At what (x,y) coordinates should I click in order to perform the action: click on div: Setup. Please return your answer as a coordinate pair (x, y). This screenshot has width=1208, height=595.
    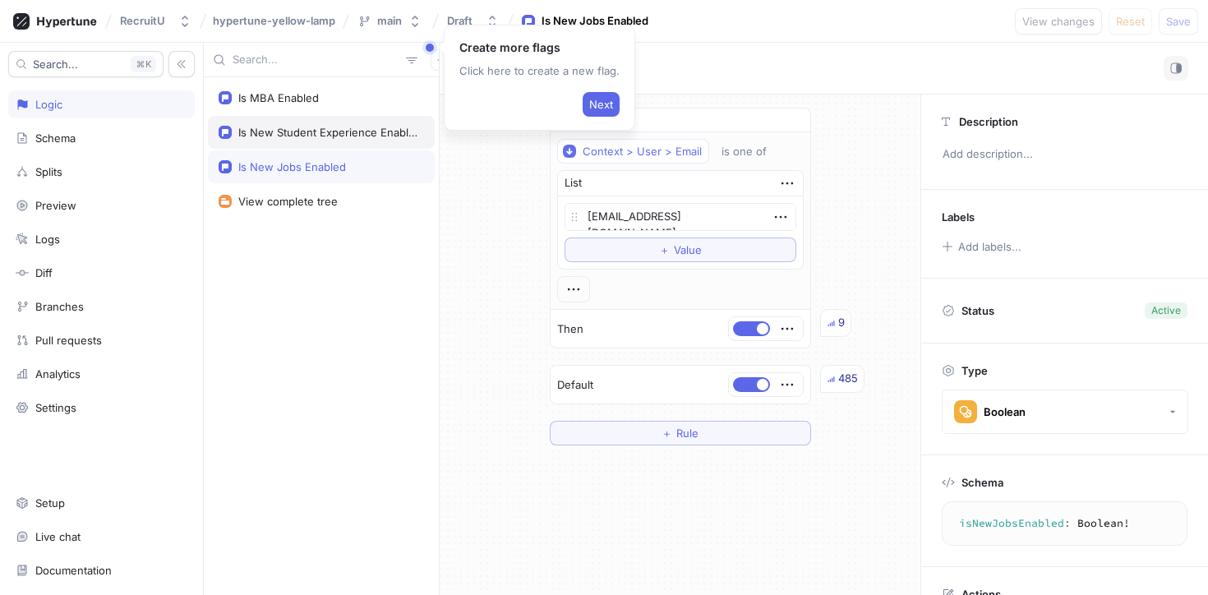
    Looking at the image, I should click on (50, 503).